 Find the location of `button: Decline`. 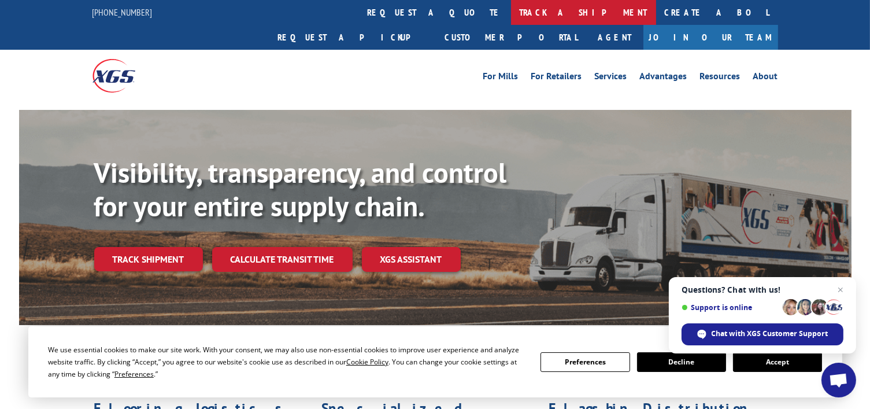

button: Decline is located at coordinates (682, 362).